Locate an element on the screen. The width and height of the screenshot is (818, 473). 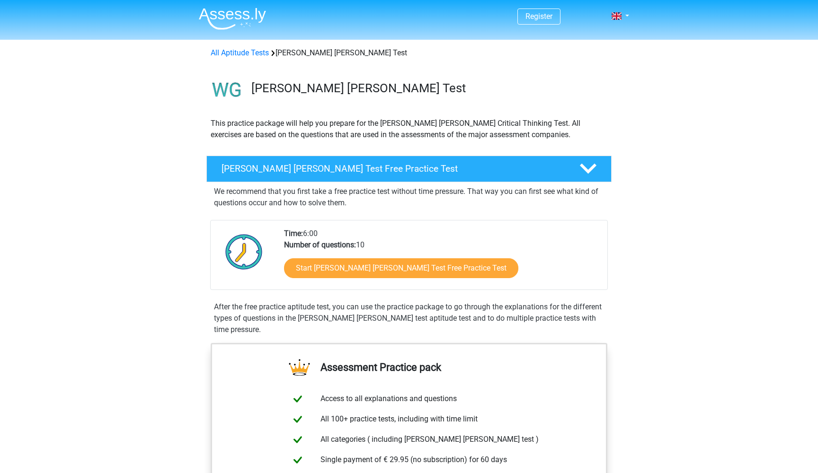
img: Clock is located at coordinates (244, 252).